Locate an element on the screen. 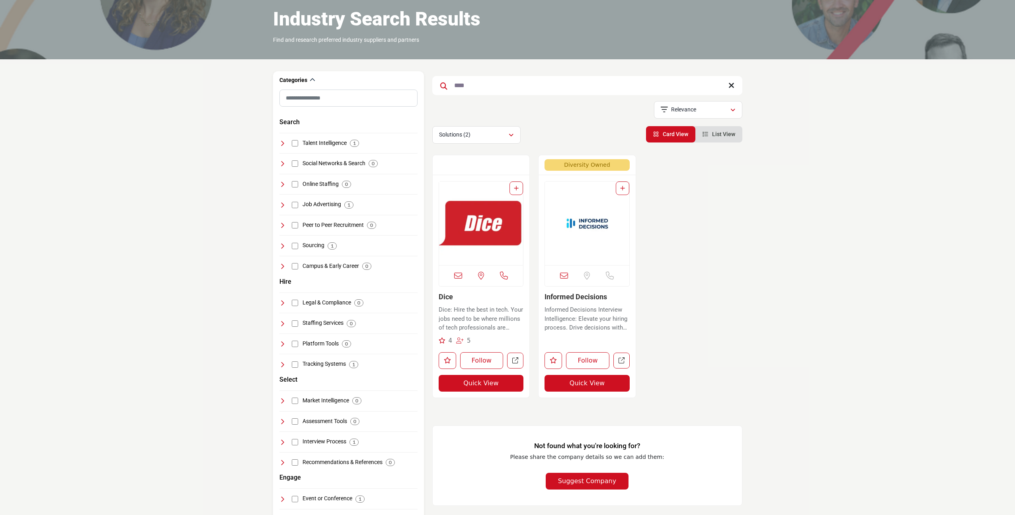 Image resolution: width=1015 pixels, height=515 pixels. h3: Dice is located at coordinates (481, 297).